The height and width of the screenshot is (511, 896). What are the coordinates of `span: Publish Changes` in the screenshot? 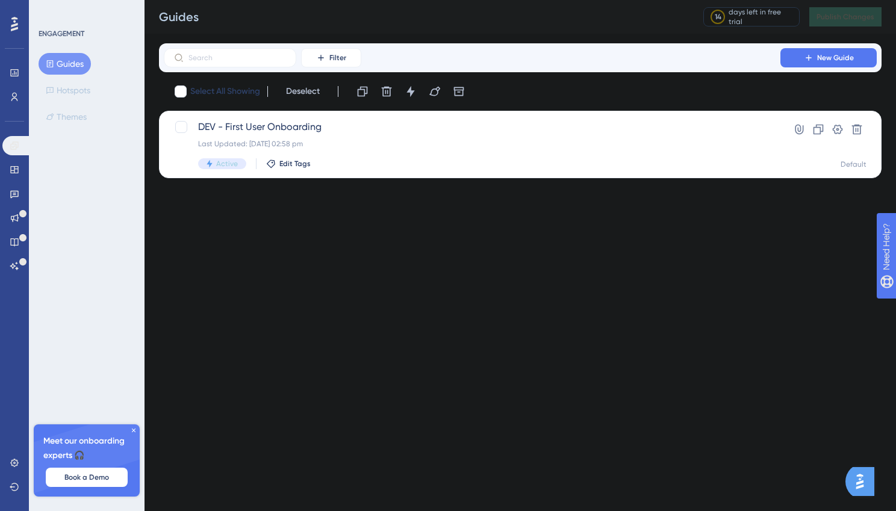 It's located at (846, 17).